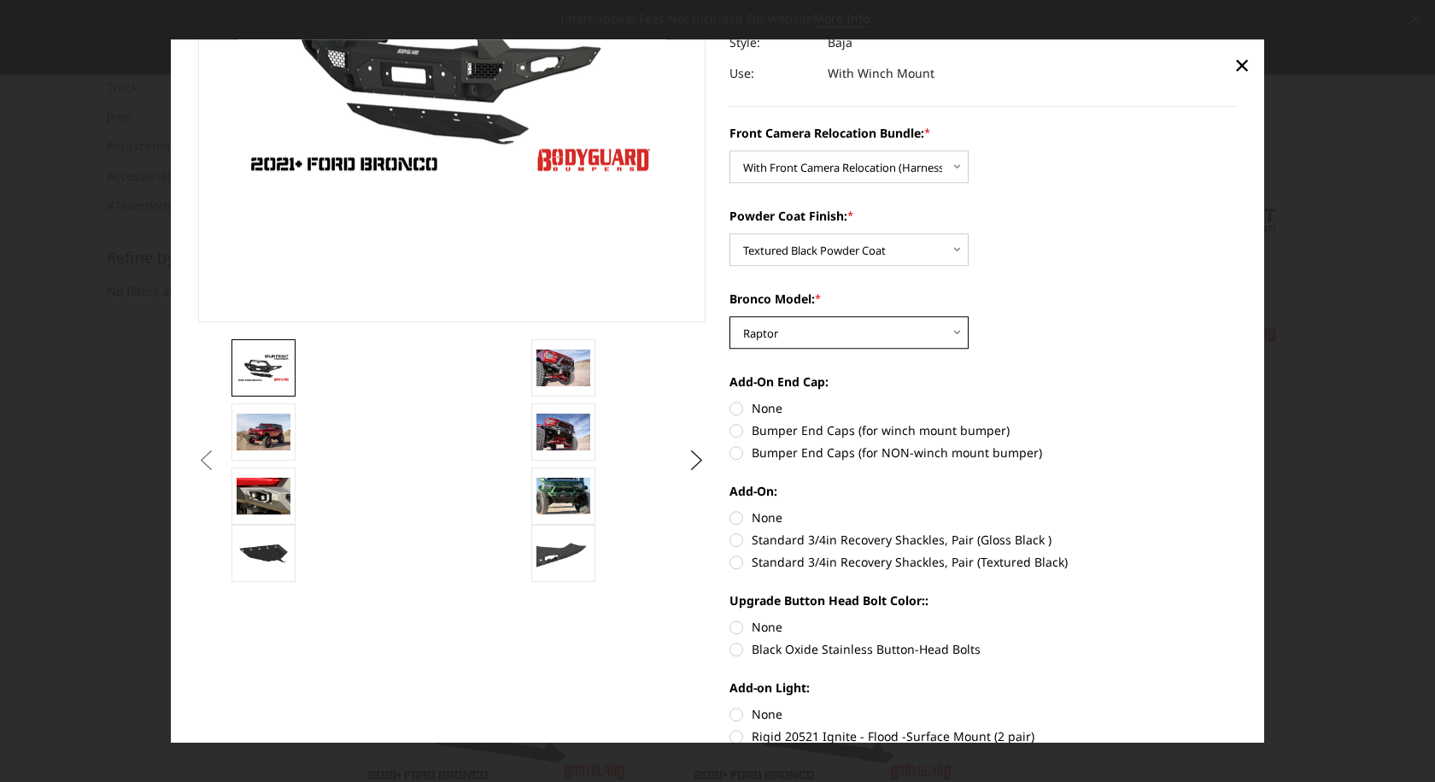 Image resolution: width=1435 pixels, height=782 pixels. Describe the element at coordinates (881, 73) in the screenshot. I see `dd: With Winch Mount` at that location.